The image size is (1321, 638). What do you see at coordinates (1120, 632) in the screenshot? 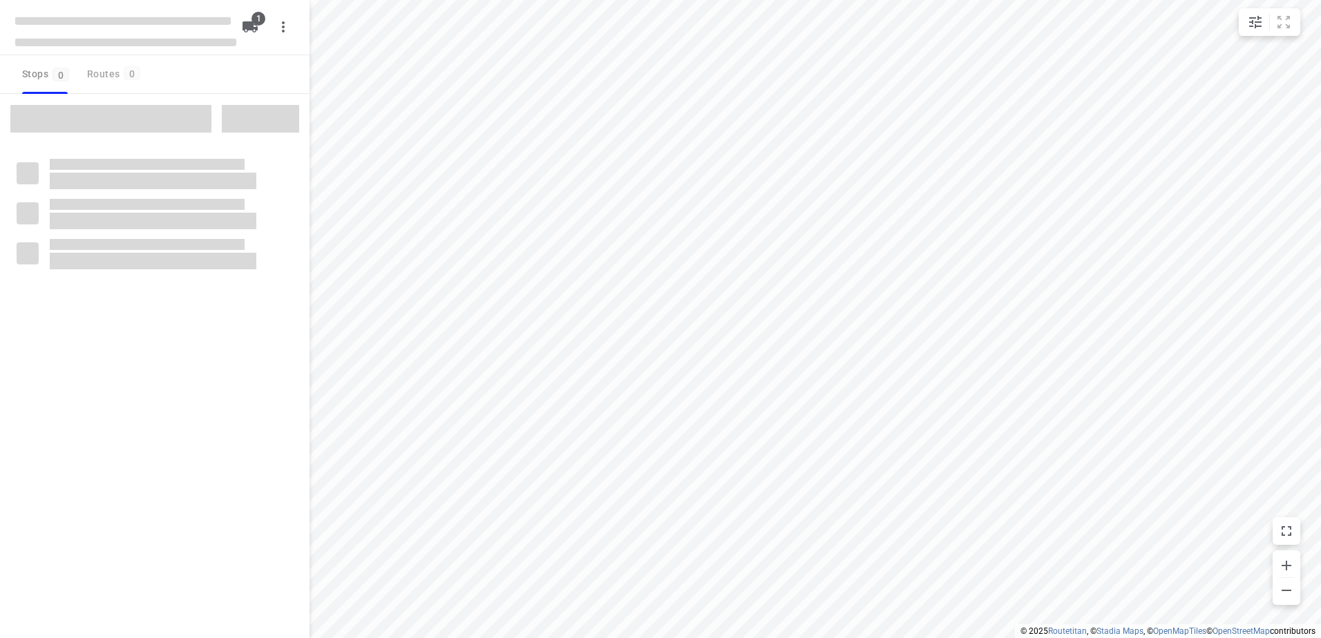
I see `a: Stadia Maps` at bounding box center [1120, 632].